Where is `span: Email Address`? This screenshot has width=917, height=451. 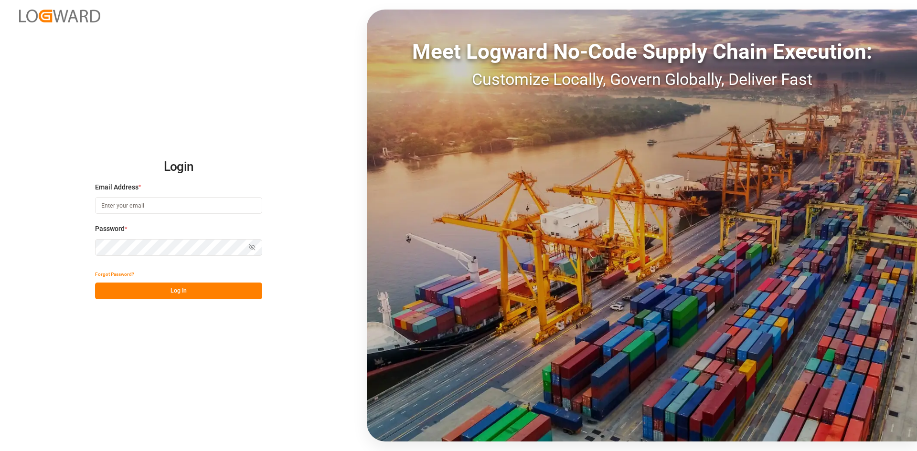
span: Email Address is located at coordinates (117, 187).